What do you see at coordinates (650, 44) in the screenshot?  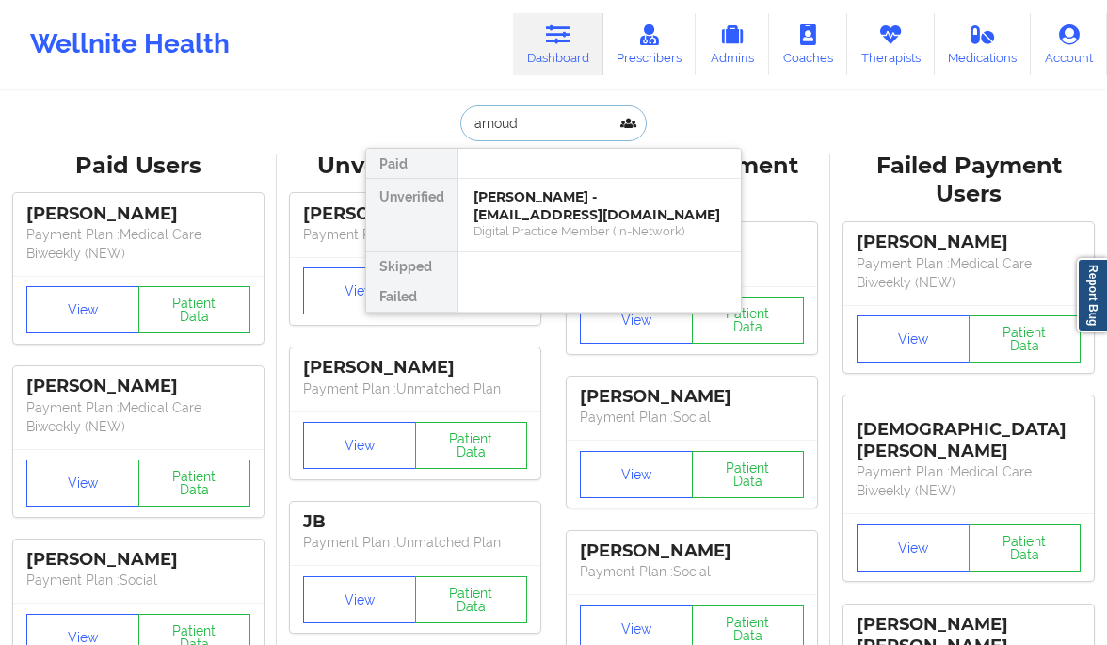 I see `a: Prescribers` at bounding box center [650, 44].